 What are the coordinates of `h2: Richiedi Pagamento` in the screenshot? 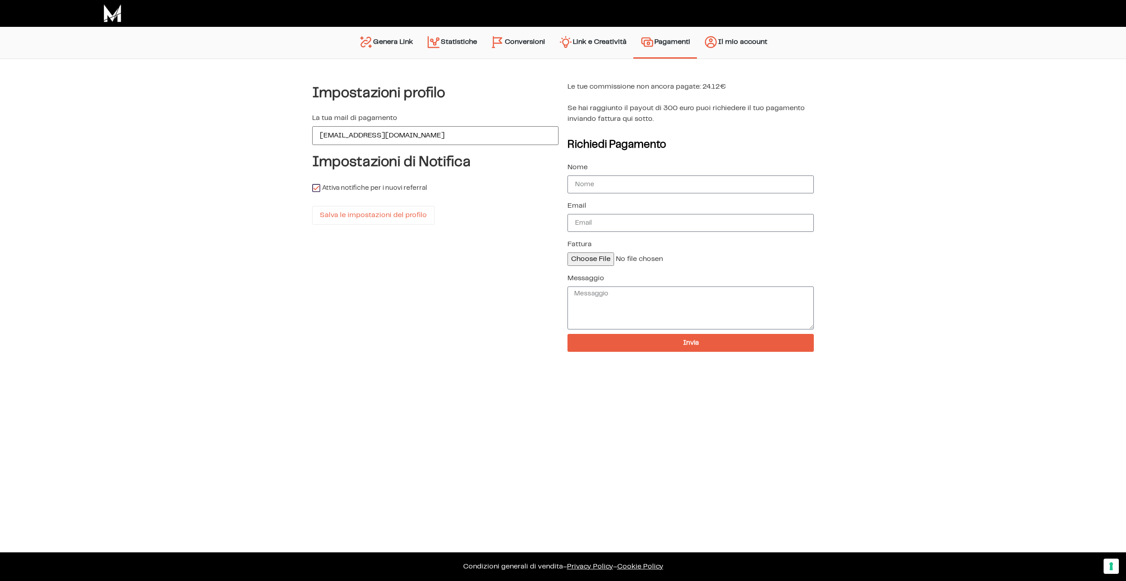 It's located at (691, 145).